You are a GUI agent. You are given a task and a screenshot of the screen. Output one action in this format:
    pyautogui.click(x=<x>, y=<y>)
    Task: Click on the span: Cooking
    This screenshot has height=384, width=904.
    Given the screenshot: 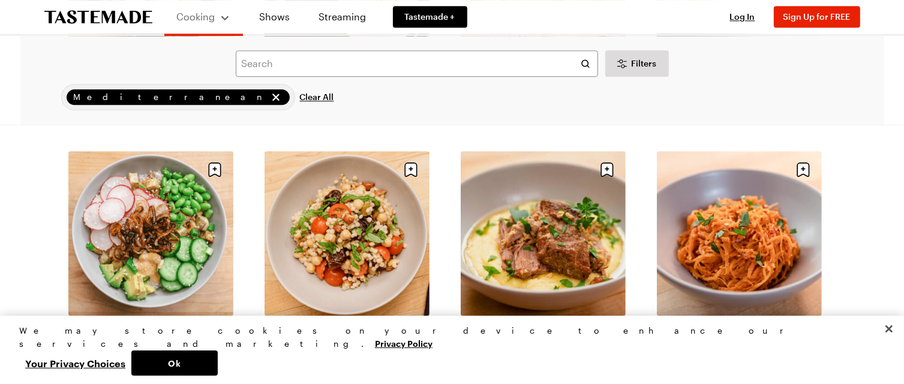 What is the action you would take?
    pyautogui.click(x=195, y=16)
    